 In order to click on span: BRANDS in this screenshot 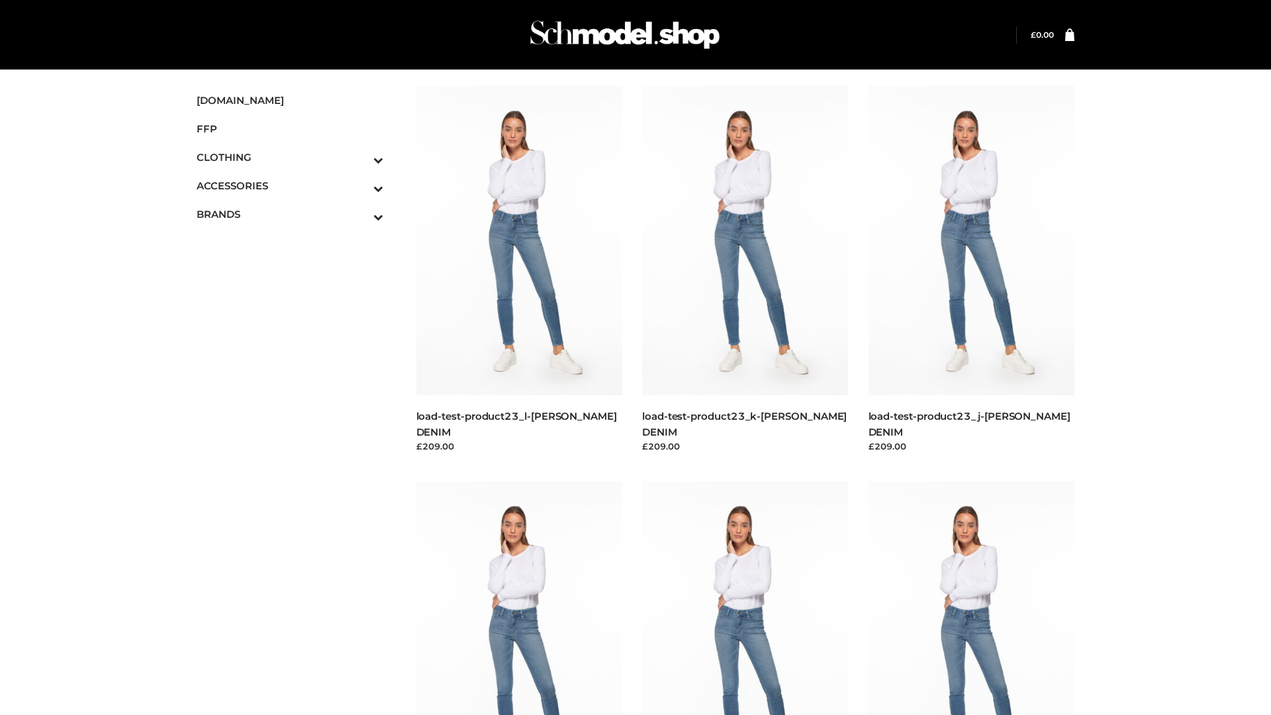, I will do `click(290, 214)`.